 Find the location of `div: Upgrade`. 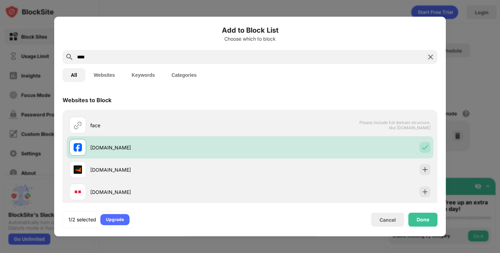

div: Upgrade is located at coordinates (115, 219).